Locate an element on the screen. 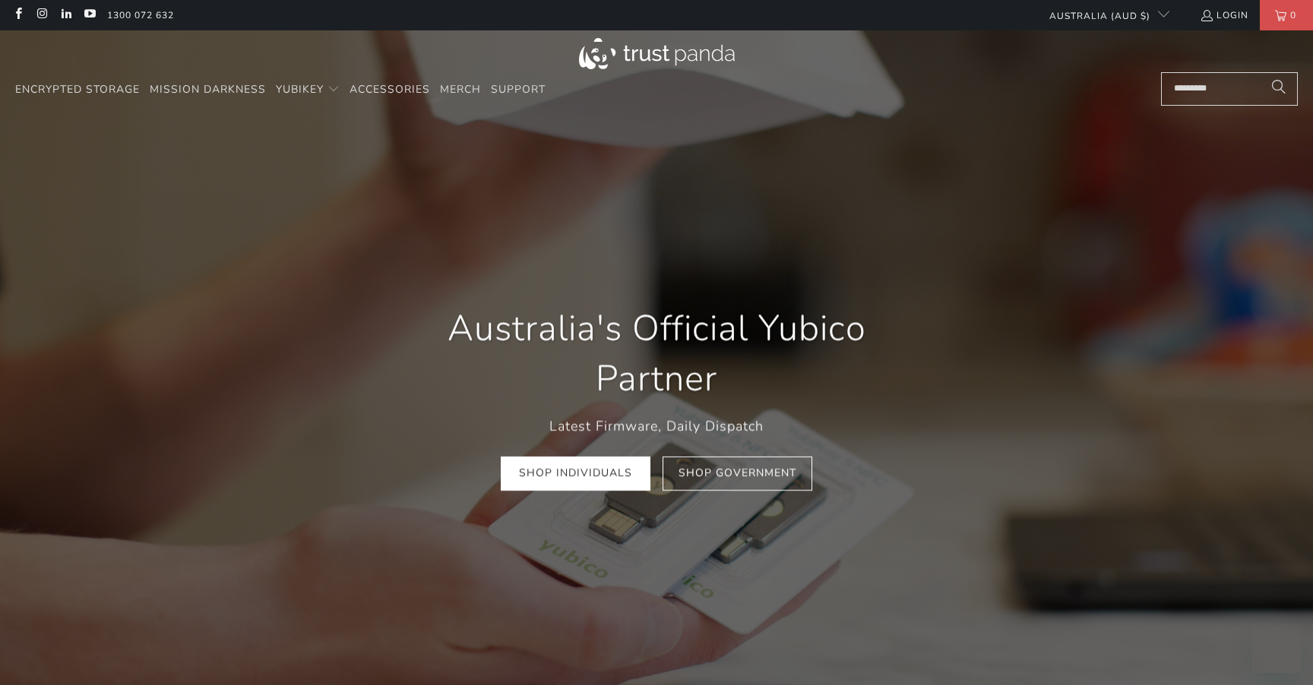 The width and height of the screenshot is (1313, 685). button: Search is located at coordinates (1279, 89).